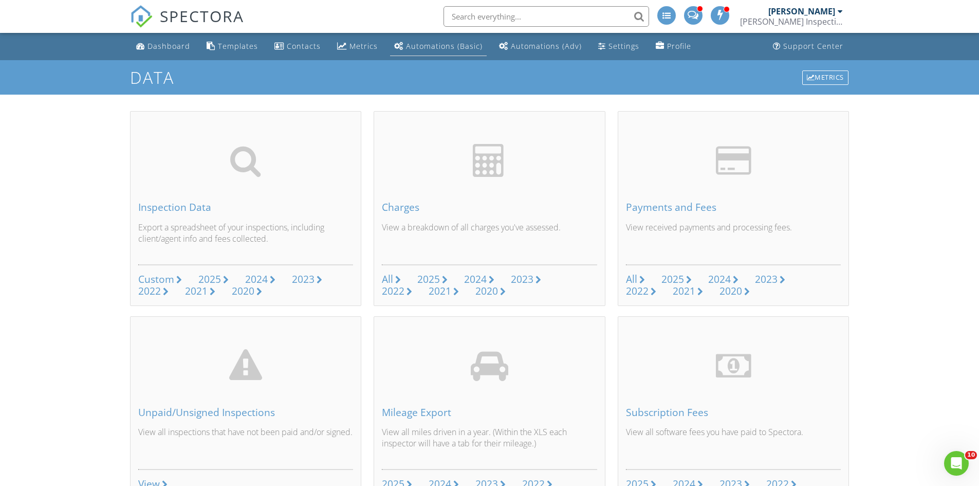 The width and height of the screenshot is (979, 486). I want to click on span: View all miles driven in a year., so click(436, 432).